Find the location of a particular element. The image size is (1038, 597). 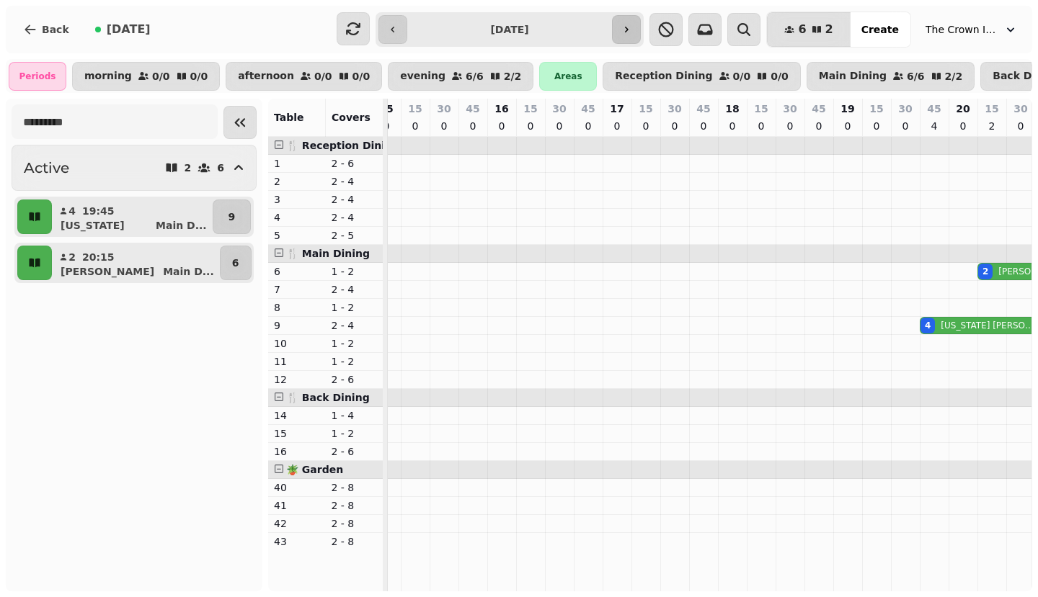

span: 🪴 Garden is located at coordinates (314, 470).